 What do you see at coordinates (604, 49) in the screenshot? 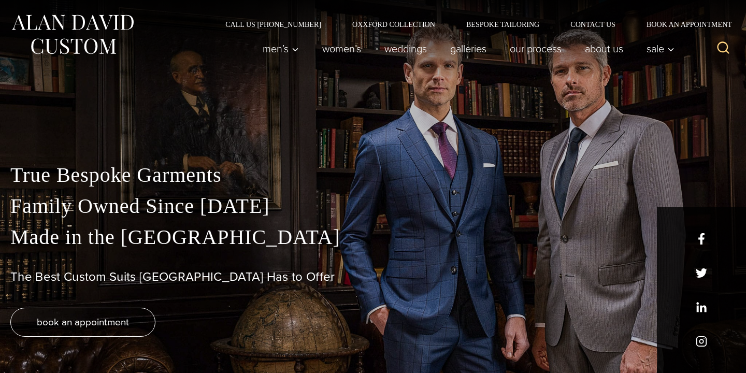
I see `a: About Us` at bounding box center [604, 49].